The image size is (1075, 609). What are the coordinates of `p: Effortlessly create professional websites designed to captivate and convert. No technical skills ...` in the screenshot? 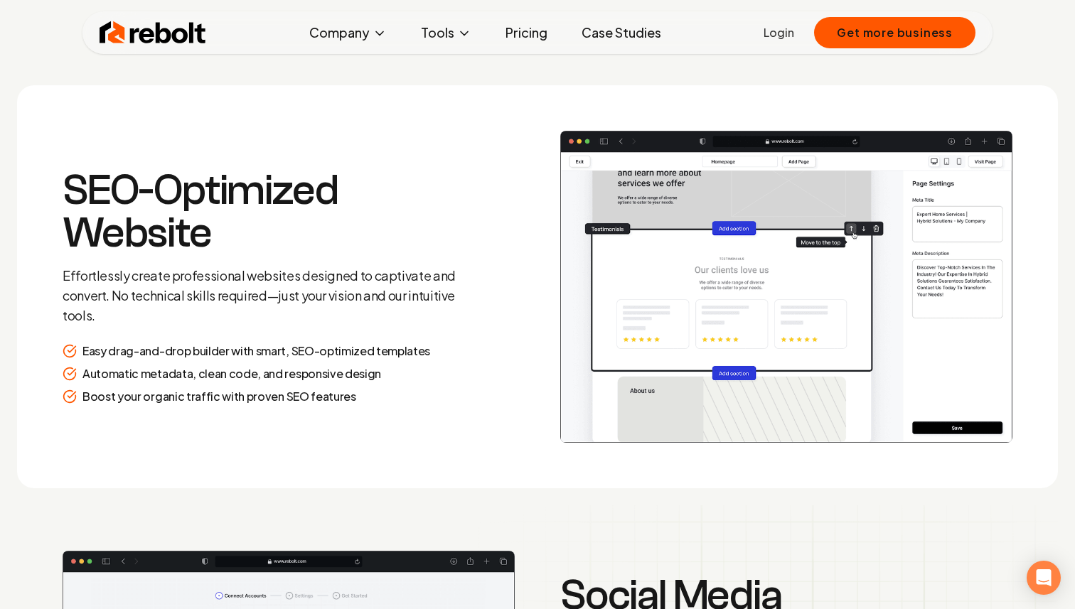 It's located at (267, 296).